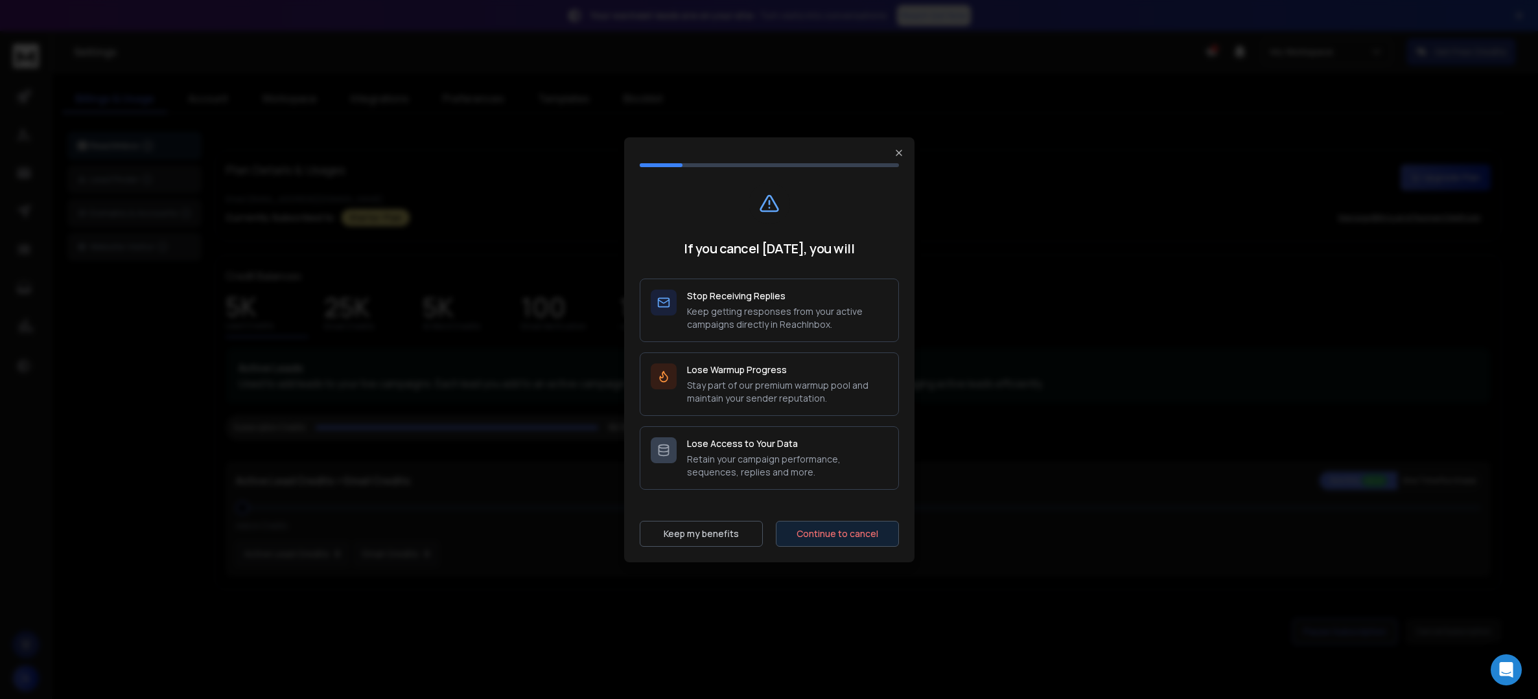 The image size is (1538, 699). What do you see at coordinates (788, 296) in the screenshot?
I see `h4: Stop Receiving Replies` at bounding box center [788, 296].